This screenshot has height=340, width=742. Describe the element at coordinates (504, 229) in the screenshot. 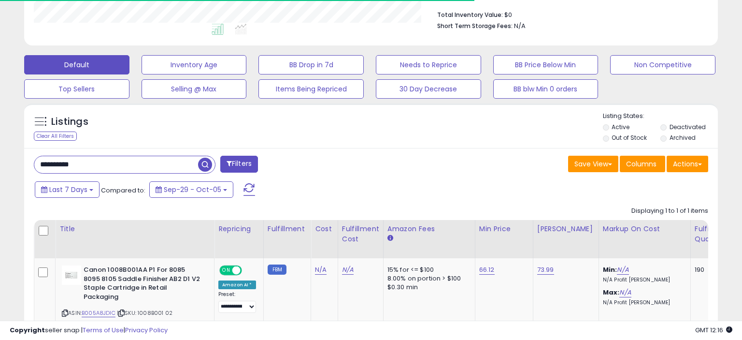

I see `div: Min Price` at that location.